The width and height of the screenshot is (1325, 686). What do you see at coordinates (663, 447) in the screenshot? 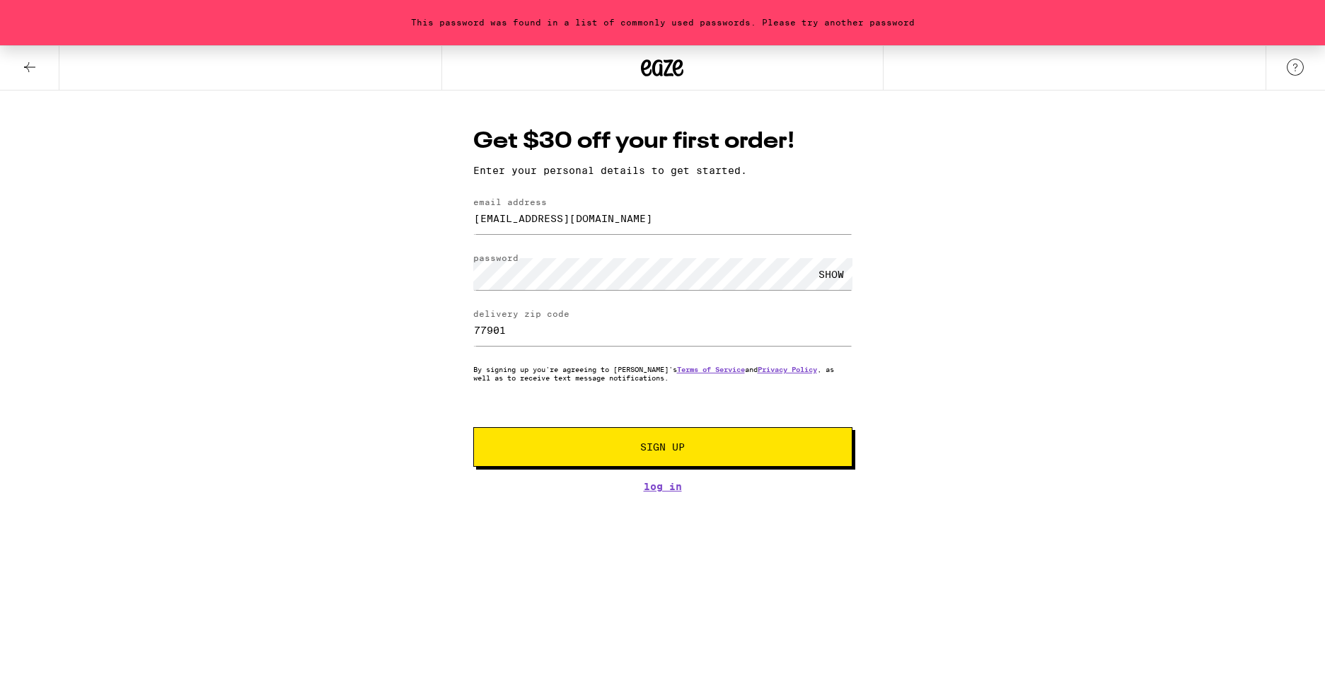
I see `button: Sign Up` at bounding box center [663, 447].